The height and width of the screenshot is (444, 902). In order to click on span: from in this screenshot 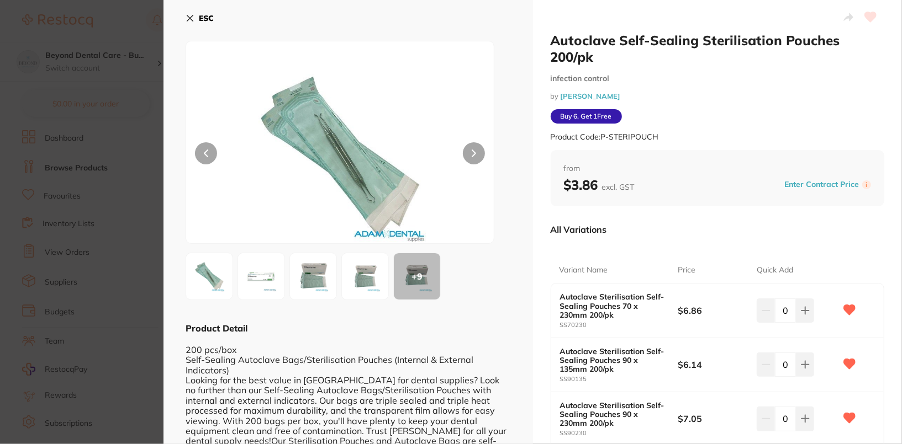, I will do `click(717, 169)`.